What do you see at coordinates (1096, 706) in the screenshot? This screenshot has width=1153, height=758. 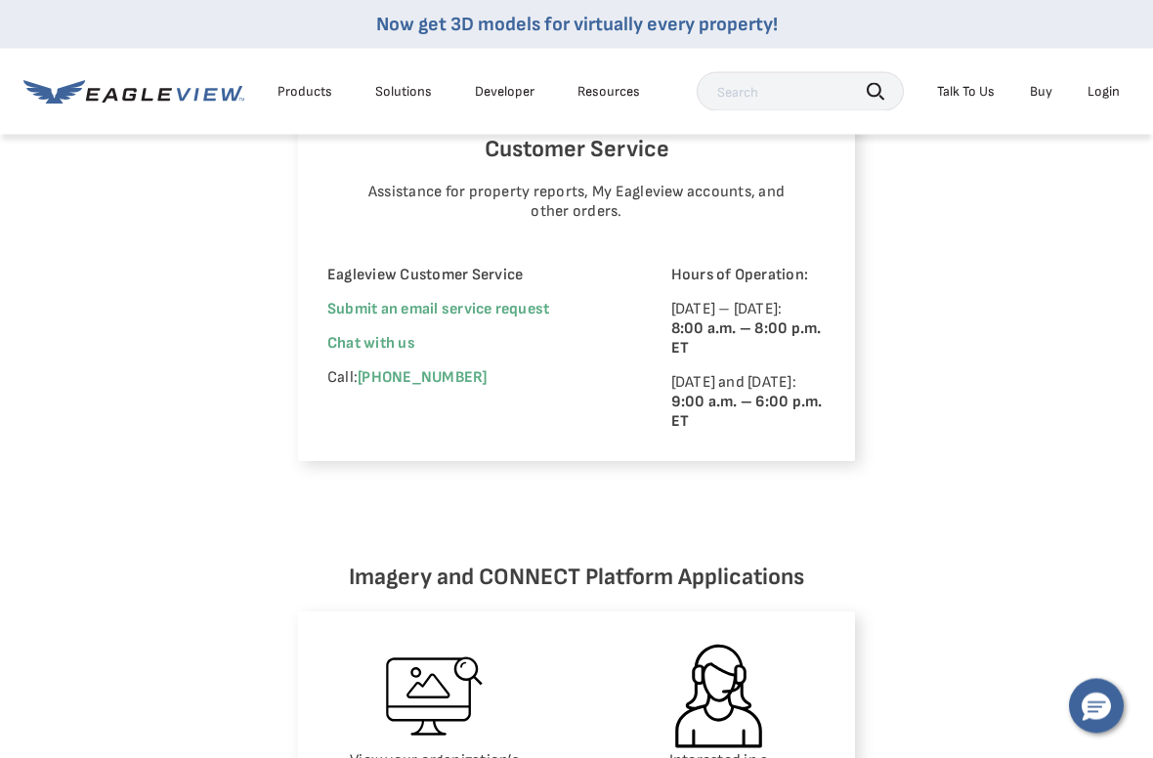 I see `button: Hello, have a question? Let’s chat.` at bounding box center [1096, 706].